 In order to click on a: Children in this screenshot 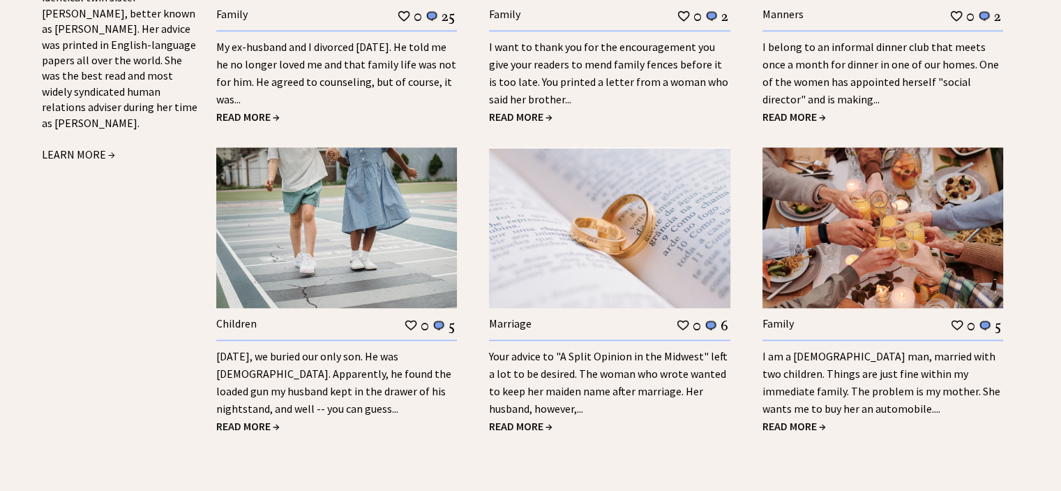, I will do `click(237, 323)`.